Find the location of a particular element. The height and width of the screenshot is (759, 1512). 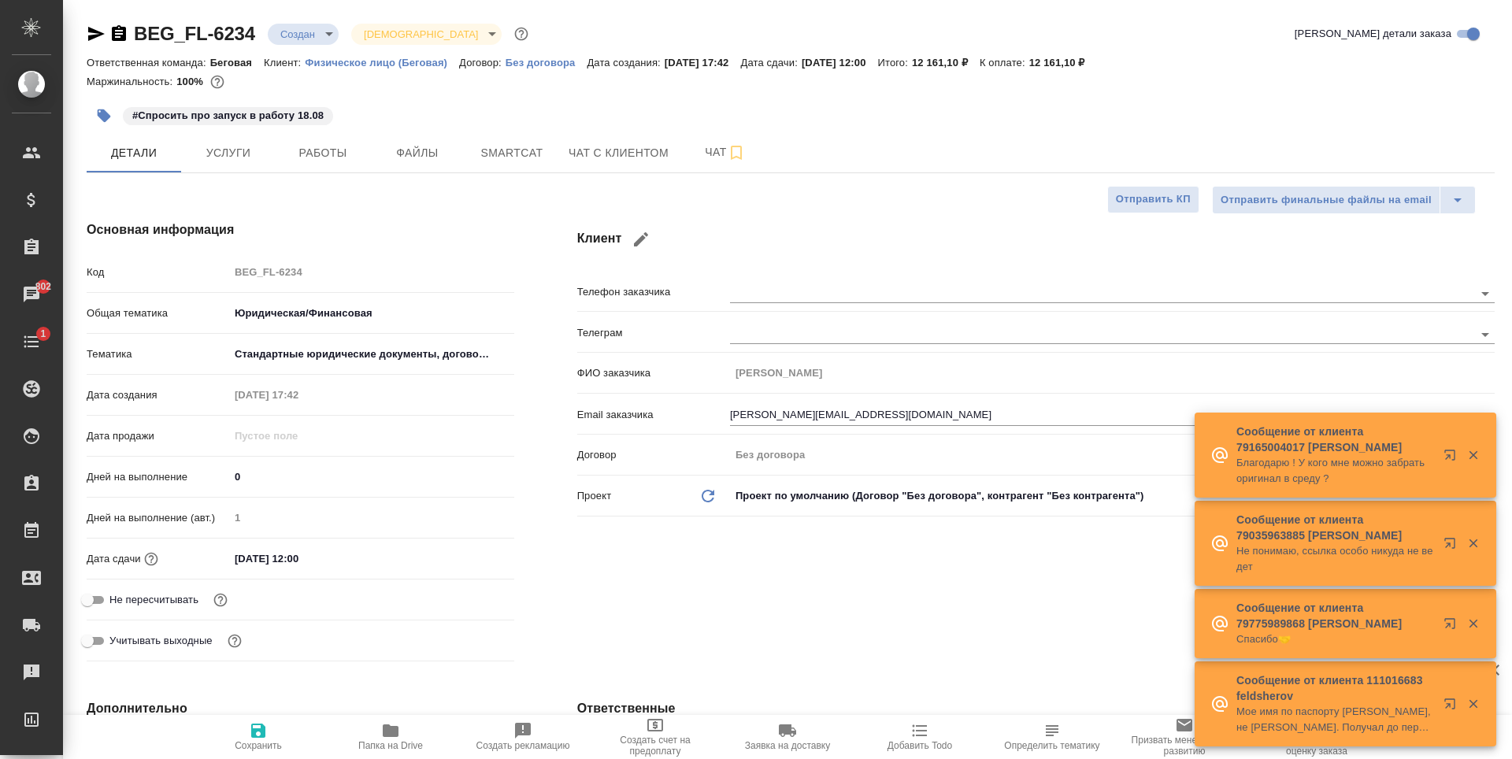

p: К оплате: is located at coordinates (1004, 62).